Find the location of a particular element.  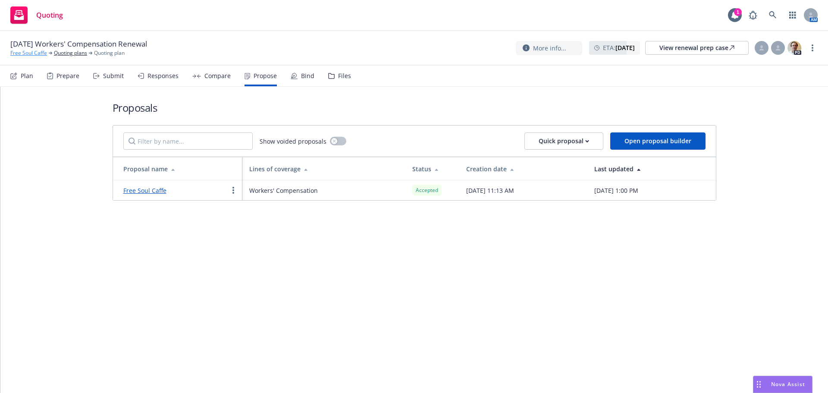

div: Submit is located at coordinates (113, 76).